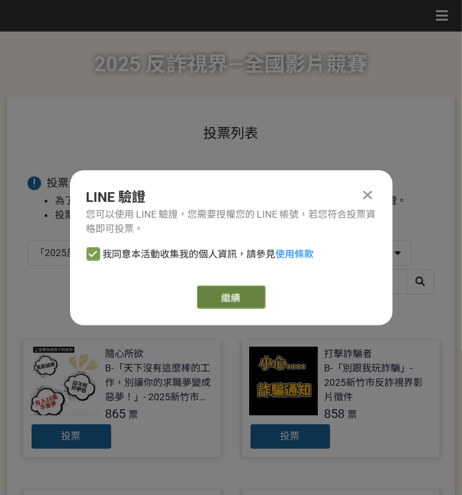  What do you see at coordinates (116, 413) in the screenshot?
I see `span: 865` at bounding box center [116, 413].